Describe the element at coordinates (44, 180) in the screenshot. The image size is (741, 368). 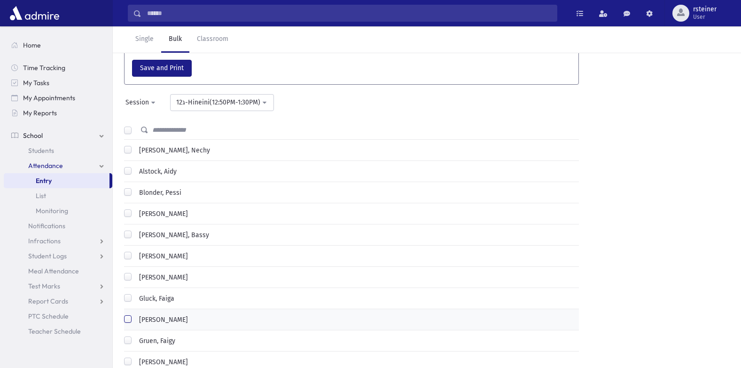
I see `span: Entry` at that location.